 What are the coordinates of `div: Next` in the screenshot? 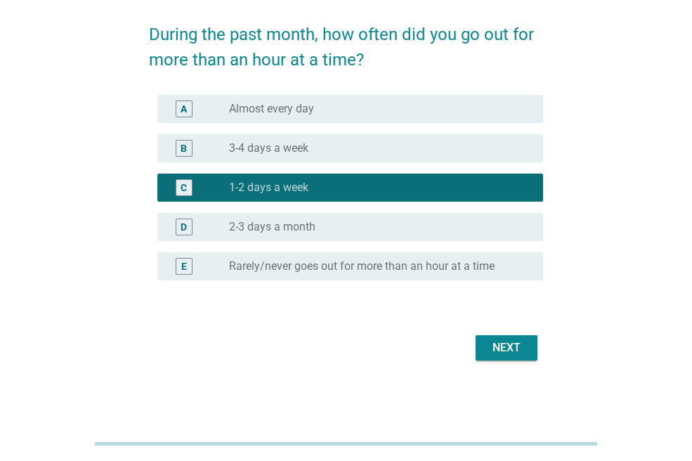 It's located at (507, 348).